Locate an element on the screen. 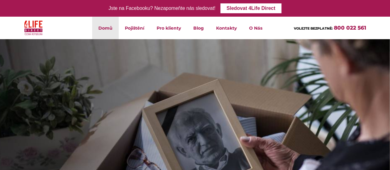 The width and height of the screenshot is (390, 170). a: Sledovat 4Life Direct is located at coordinates (251, 8).